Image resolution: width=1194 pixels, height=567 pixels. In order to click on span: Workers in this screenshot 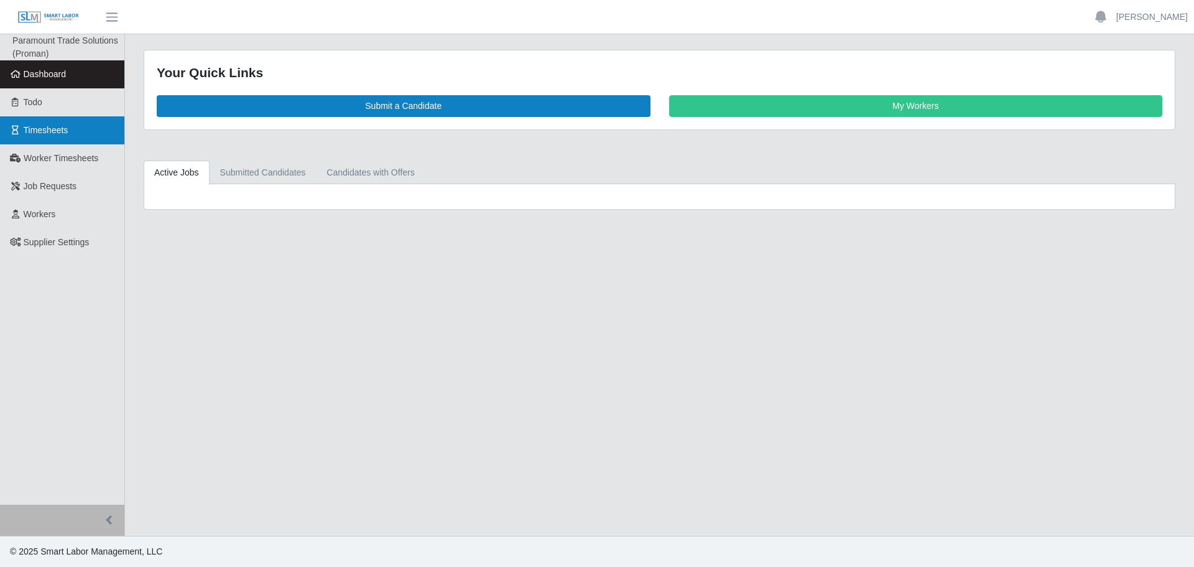, I will do `click(40, 214)`.